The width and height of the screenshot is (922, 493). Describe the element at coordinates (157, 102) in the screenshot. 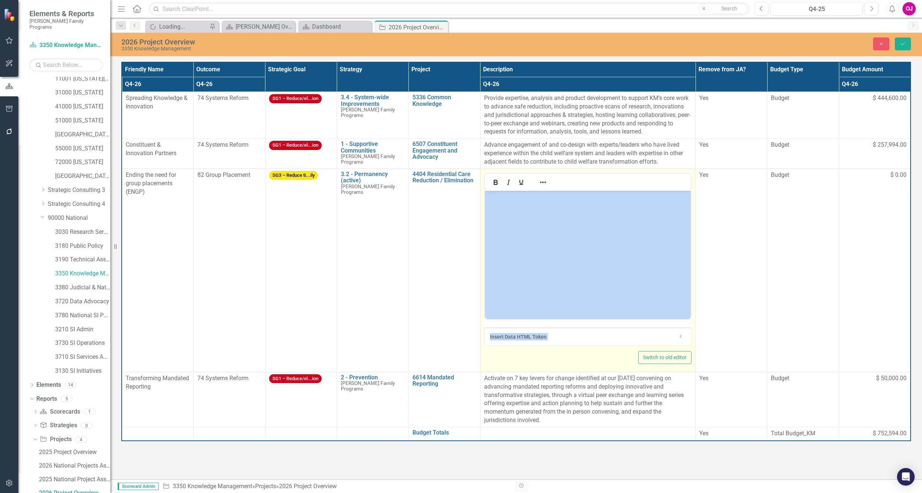

I see `span: Spreading Knowledge & Innovation` at that location.